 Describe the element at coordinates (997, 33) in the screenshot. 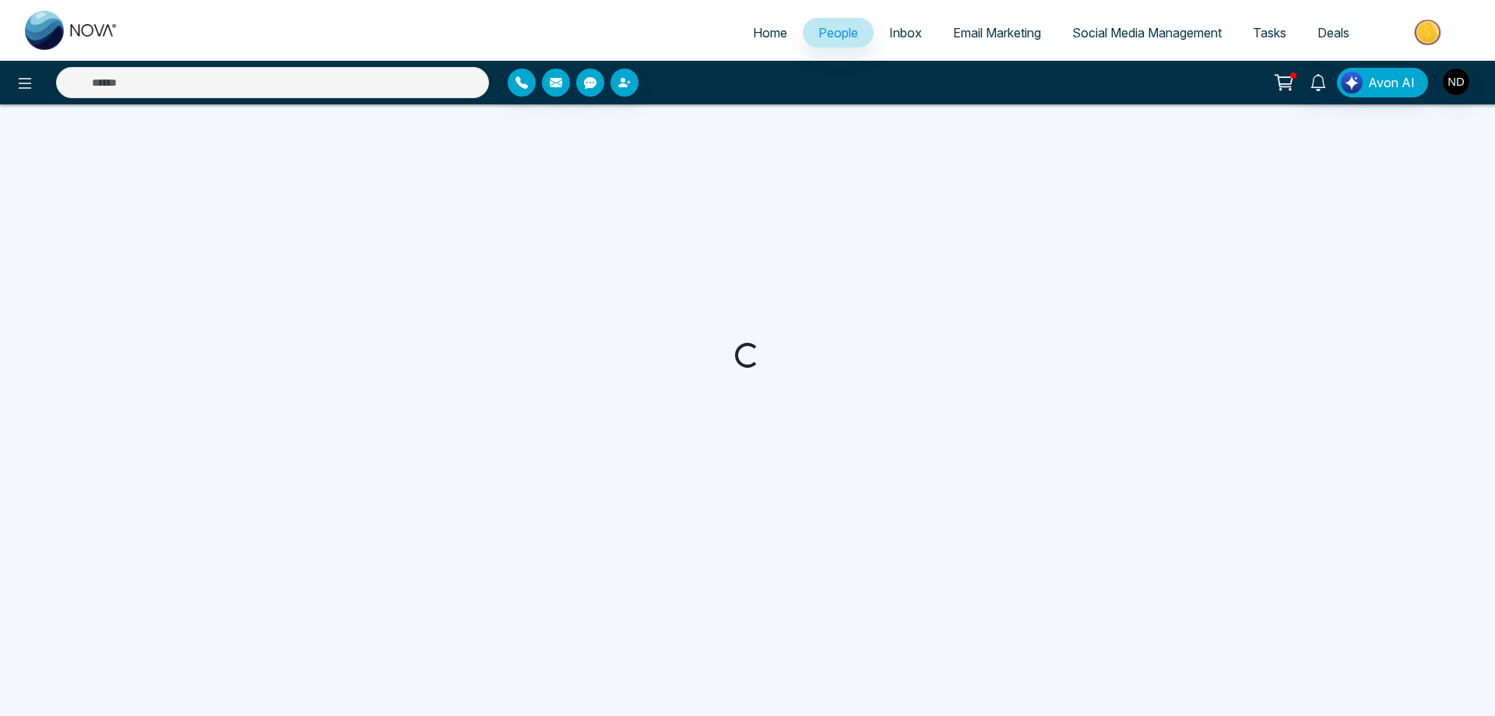

I see `a: Email Marketing` at that location.